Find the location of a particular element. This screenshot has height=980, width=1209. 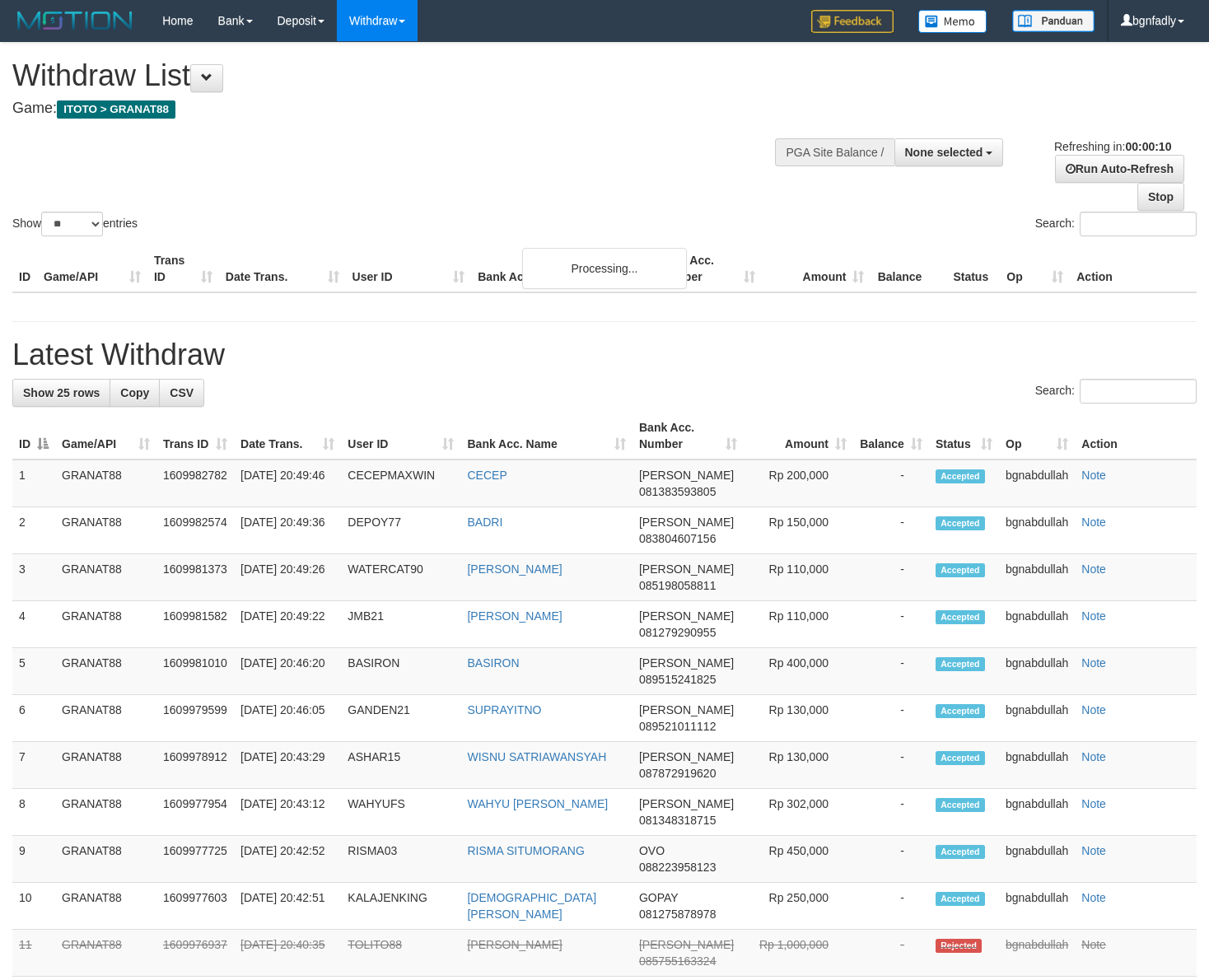

td: 4 is located at coordinates (34, 625).